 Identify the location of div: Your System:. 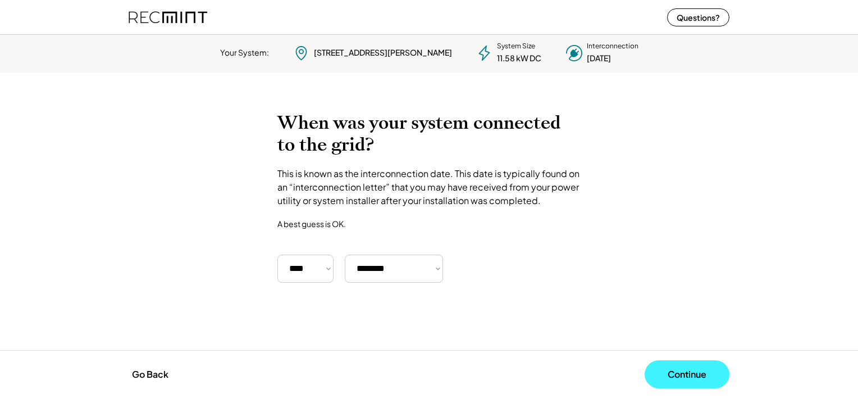
(244, 53).